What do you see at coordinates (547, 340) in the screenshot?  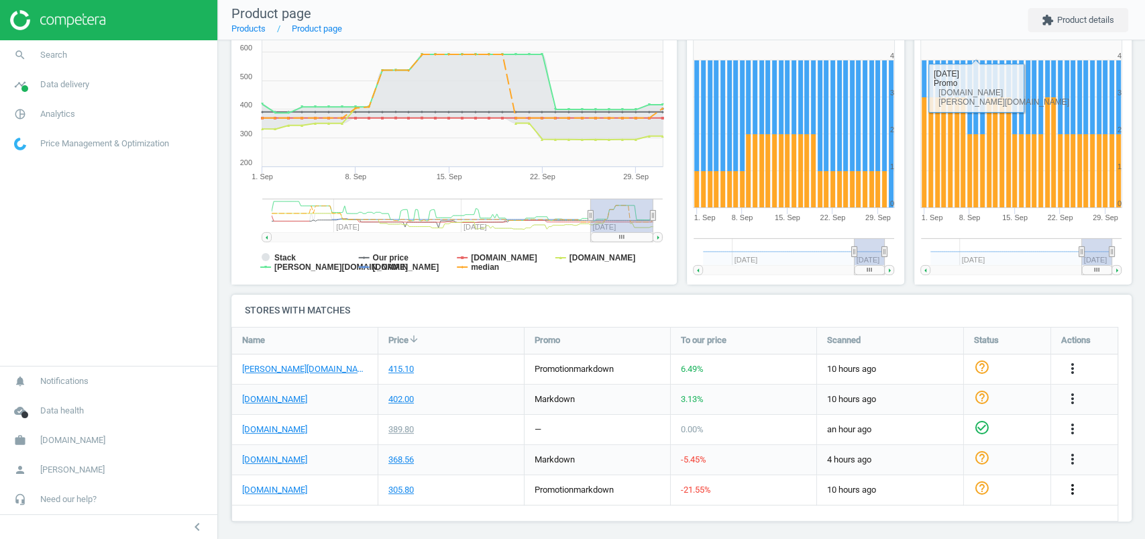 I see `span: Promo` at bounding box center [547, 340].